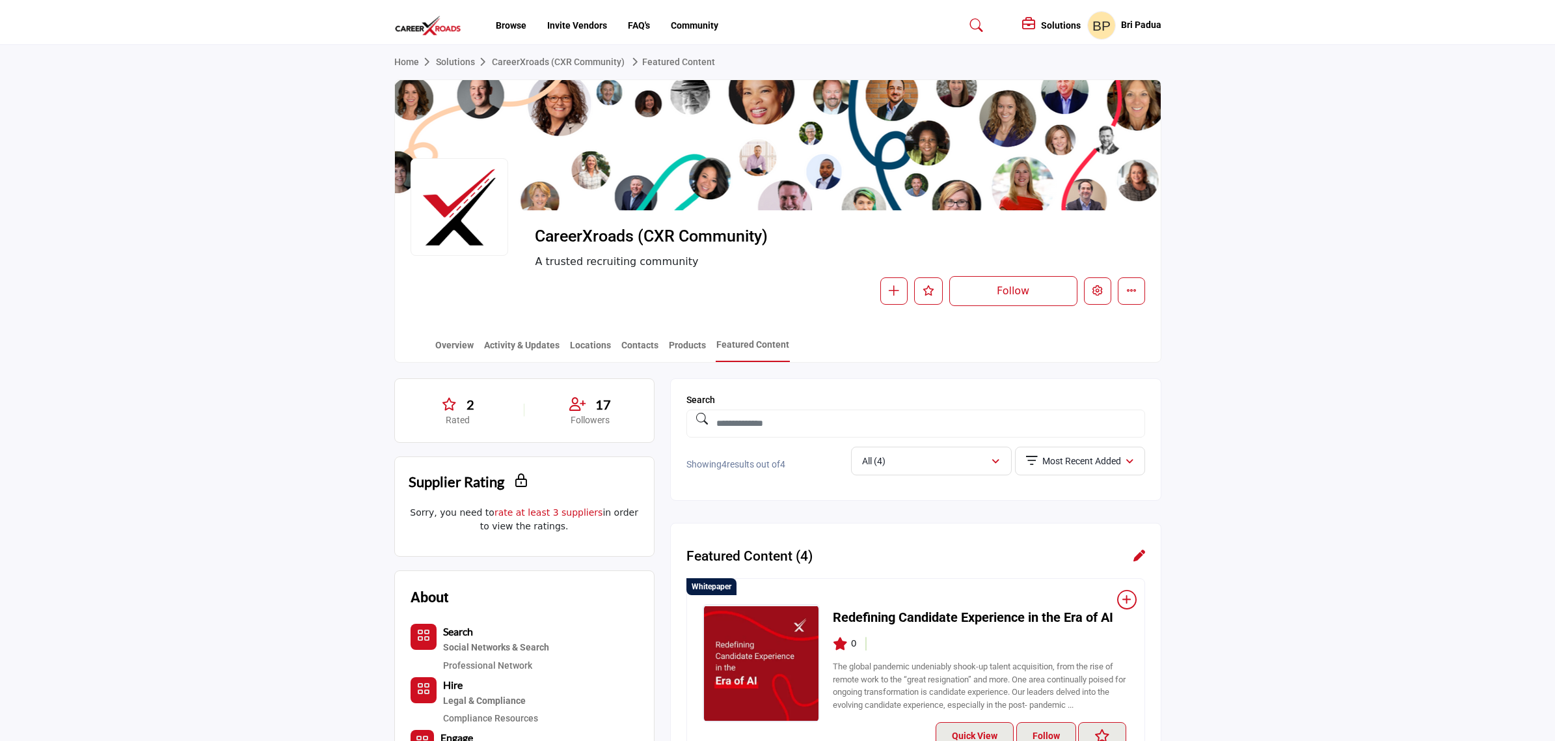  What do you see at coordinates (577, 25) in the screenshot?
I see `a: Invite Vendors` at bounding box center [577, 25].